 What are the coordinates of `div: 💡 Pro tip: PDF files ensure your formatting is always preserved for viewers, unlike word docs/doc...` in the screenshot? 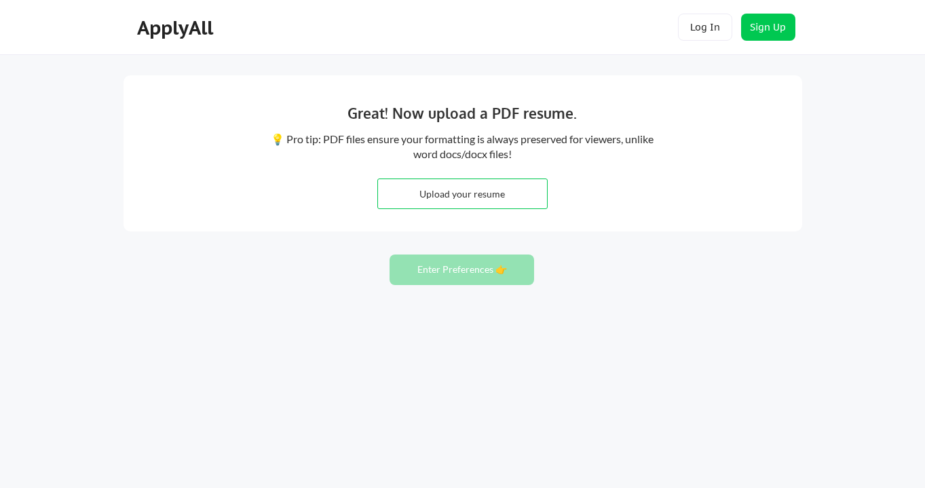 It's located at (462, 147).